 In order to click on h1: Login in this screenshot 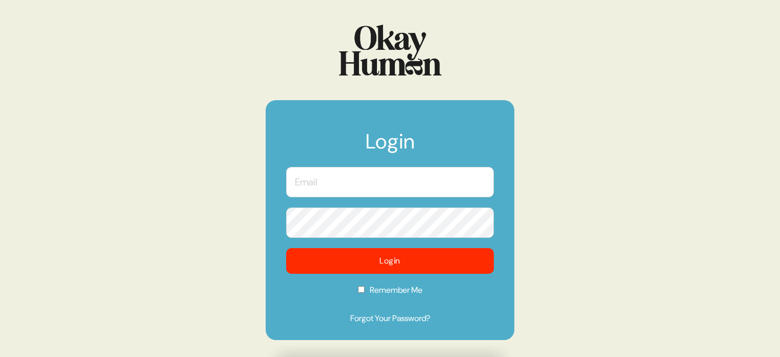, I will do `click(390, 146)`.